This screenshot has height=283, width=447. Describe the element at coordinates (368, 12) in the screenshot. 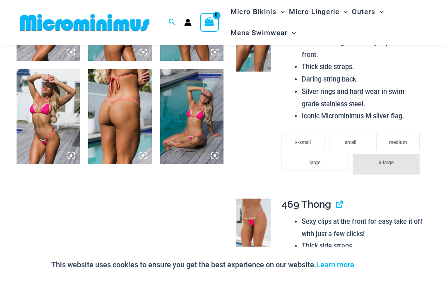

I see `a: OutersMenu ToggleMenu Toggle` at that location.